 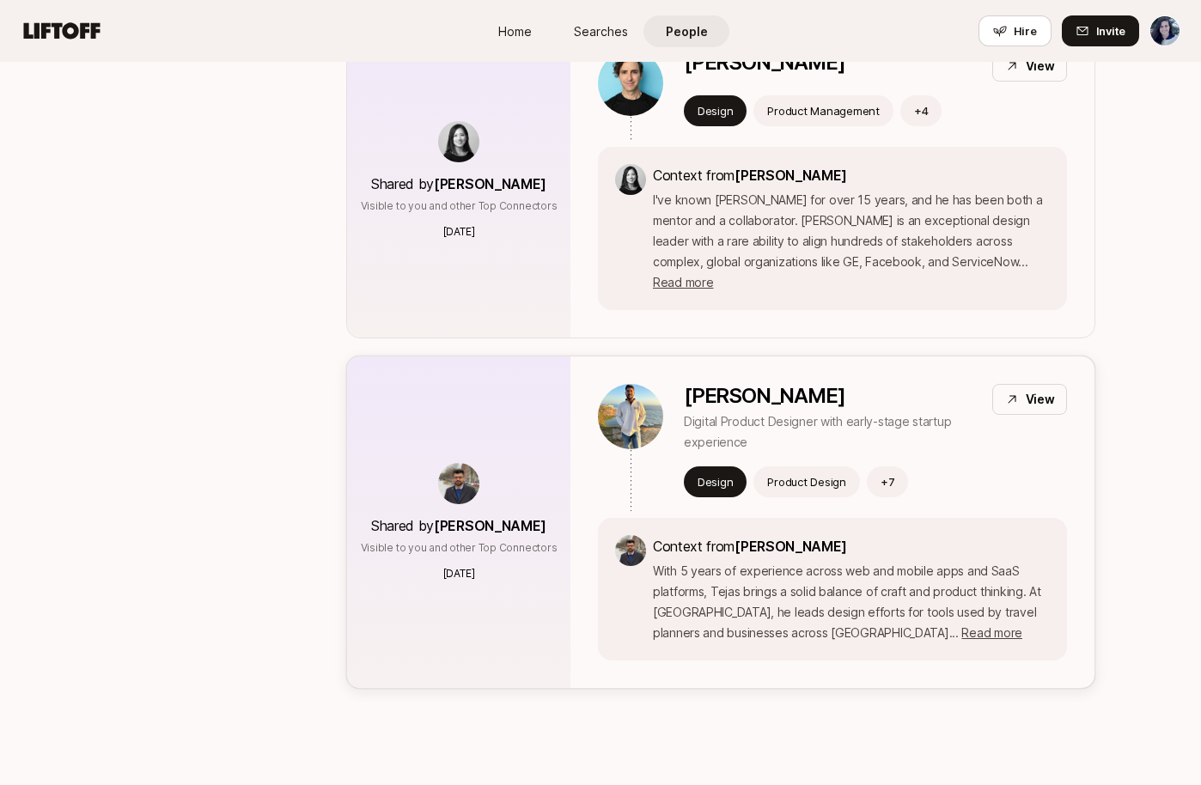 What do you see at coordinates (852, 602) in the screenshot?
I see `p: With 5 years of experience across web and mobile apps and SaaS platforms, Tejas brings a solid ba...` at bounding box center [852, 602].